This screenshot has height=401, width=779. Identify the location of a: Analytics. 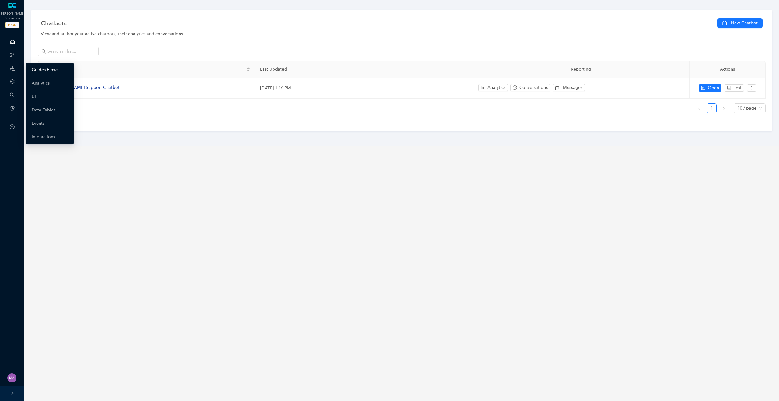
(40, 83).